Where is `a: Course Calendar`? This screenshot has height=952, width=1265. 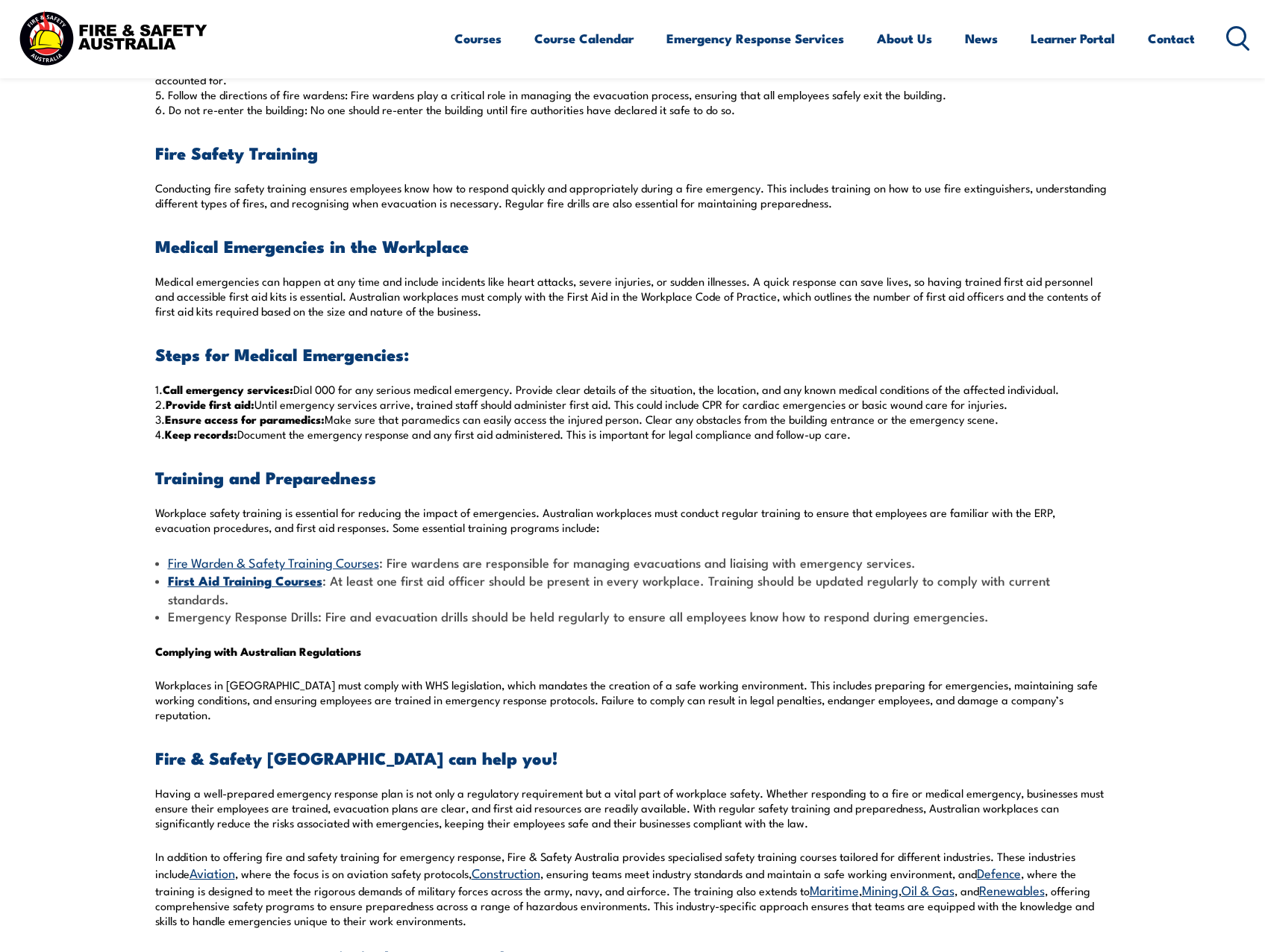
a: Course Calendar is located at coordinates (584, 38).